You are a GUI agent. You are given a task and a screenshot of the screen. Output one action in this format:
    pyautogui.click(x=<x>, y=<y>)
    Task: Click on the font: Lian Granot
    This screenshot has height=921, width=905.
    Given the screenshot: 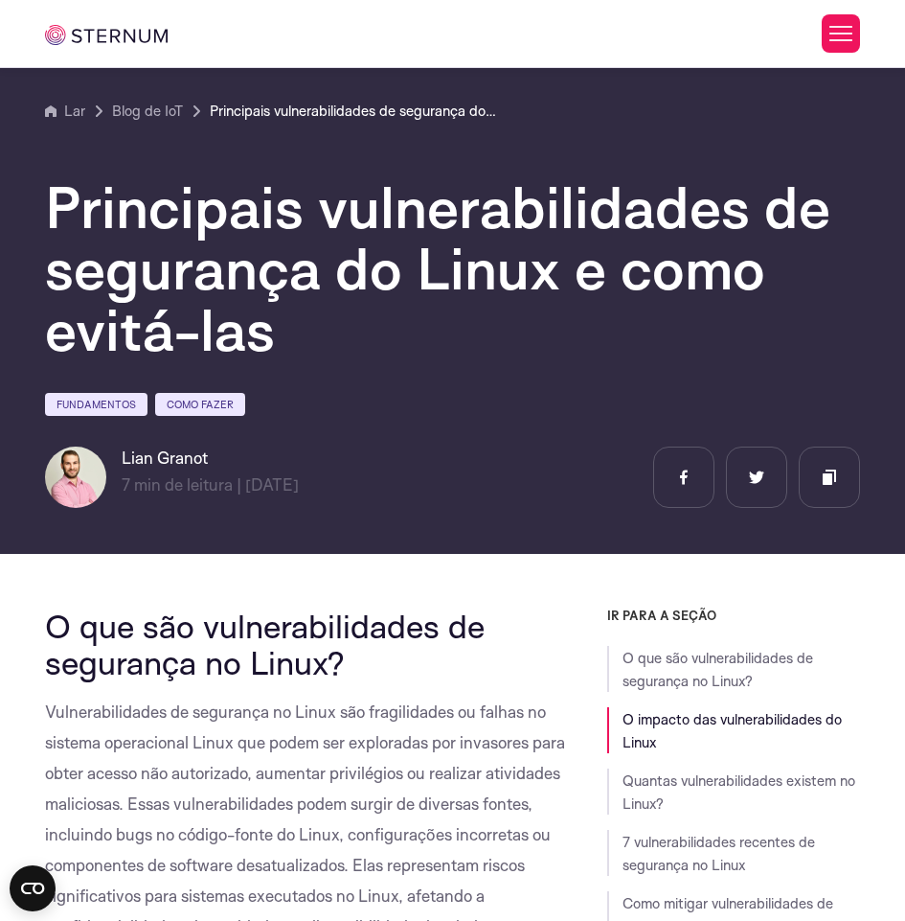 What is the action you would take?
    pyautogui.click(x=165, y=457)
    